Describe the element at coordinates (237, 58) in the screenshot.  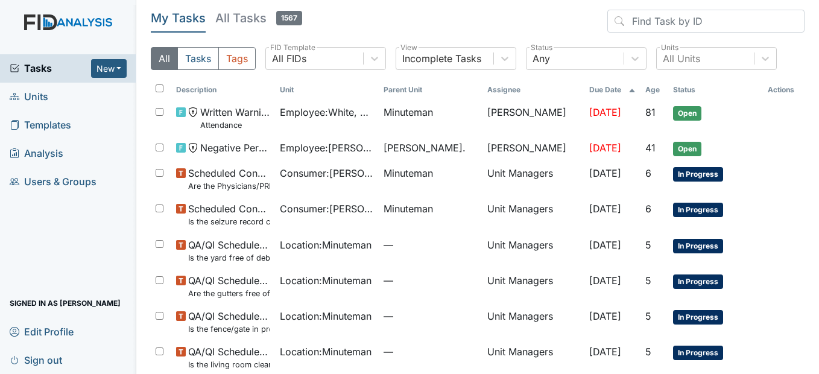
I see `button: Tags` at that location.